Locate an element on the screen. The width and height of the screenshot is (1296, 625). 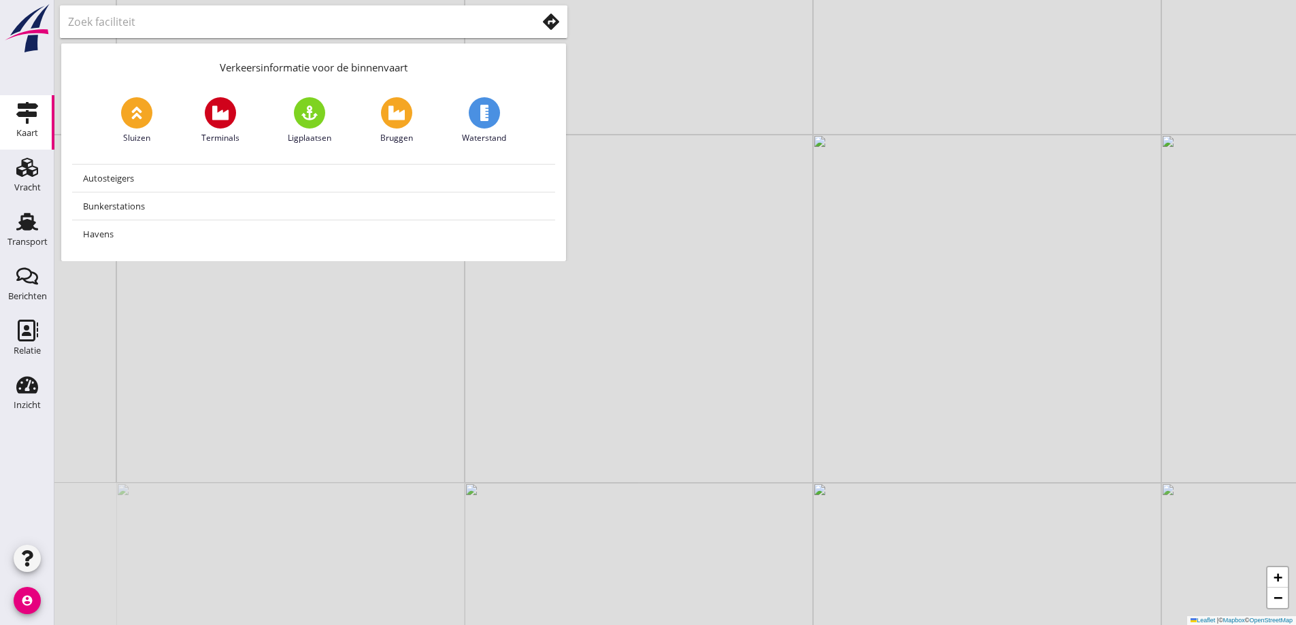
img: logo-small.a267ee39.svg is located at coordinates (27, 29).